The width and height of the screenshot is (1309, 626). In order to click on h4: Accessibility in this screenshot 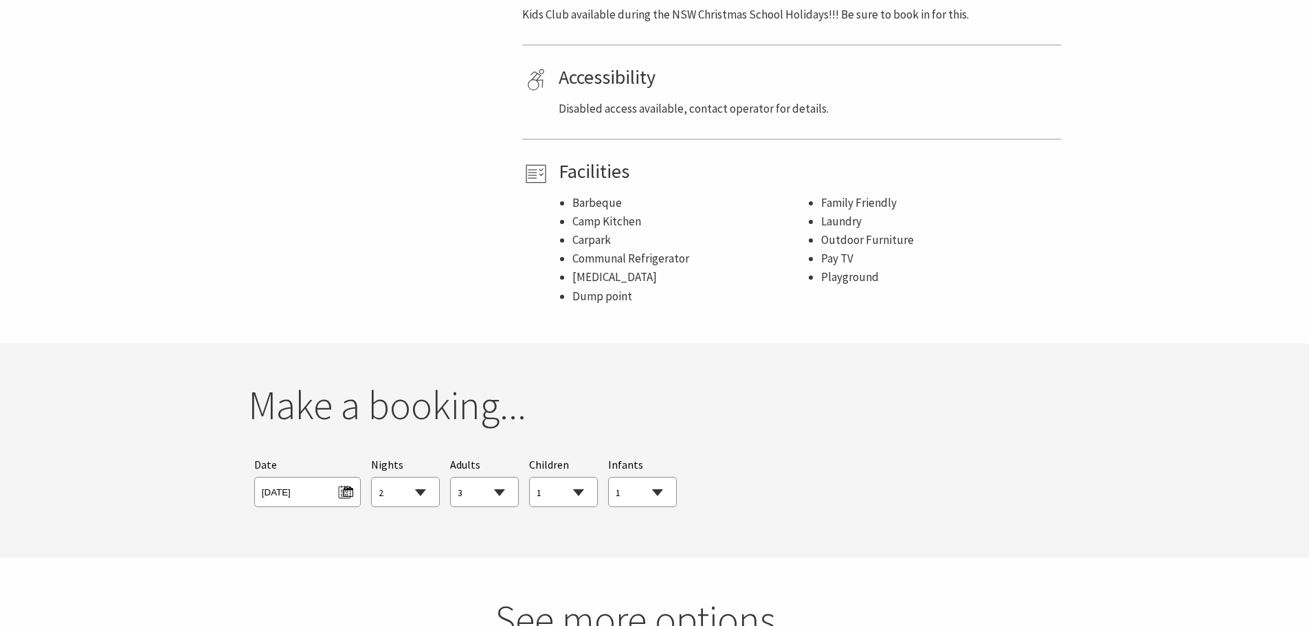, I will do `click(808, 78)`.